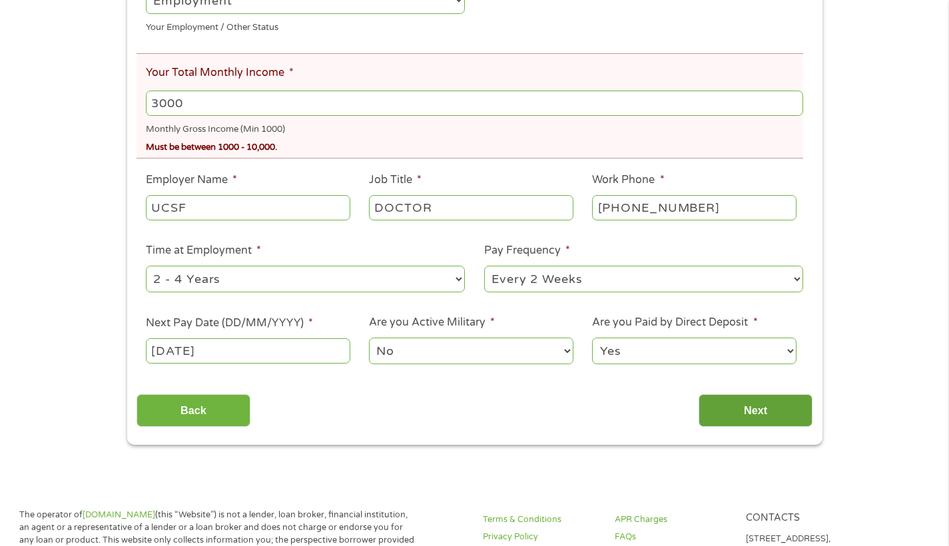 The height and width of the screenshot is (546, 949). I want to click on label: Employer Name, so click(191, 180).